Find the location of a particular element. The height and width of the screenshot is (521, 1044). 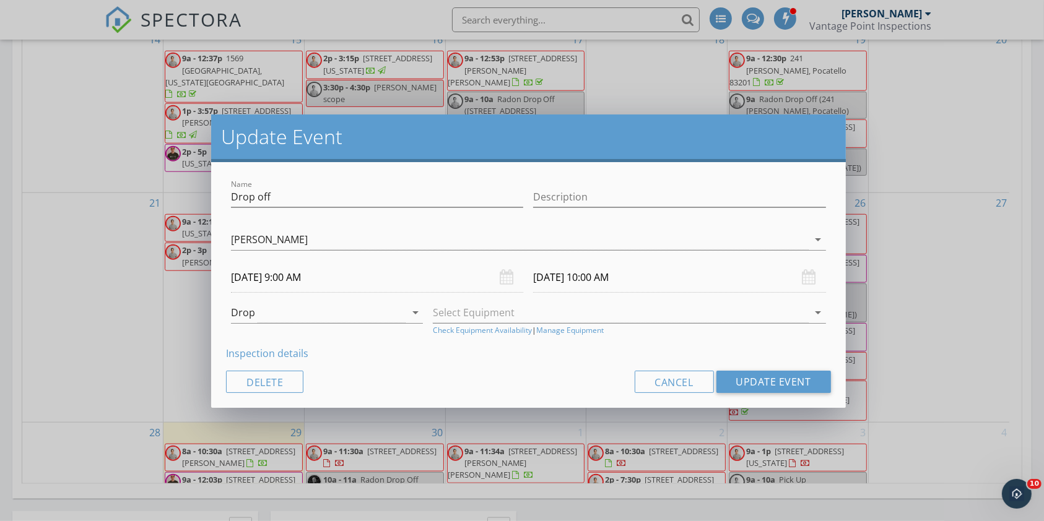

button: Delete is located at coordinates (264, 382).